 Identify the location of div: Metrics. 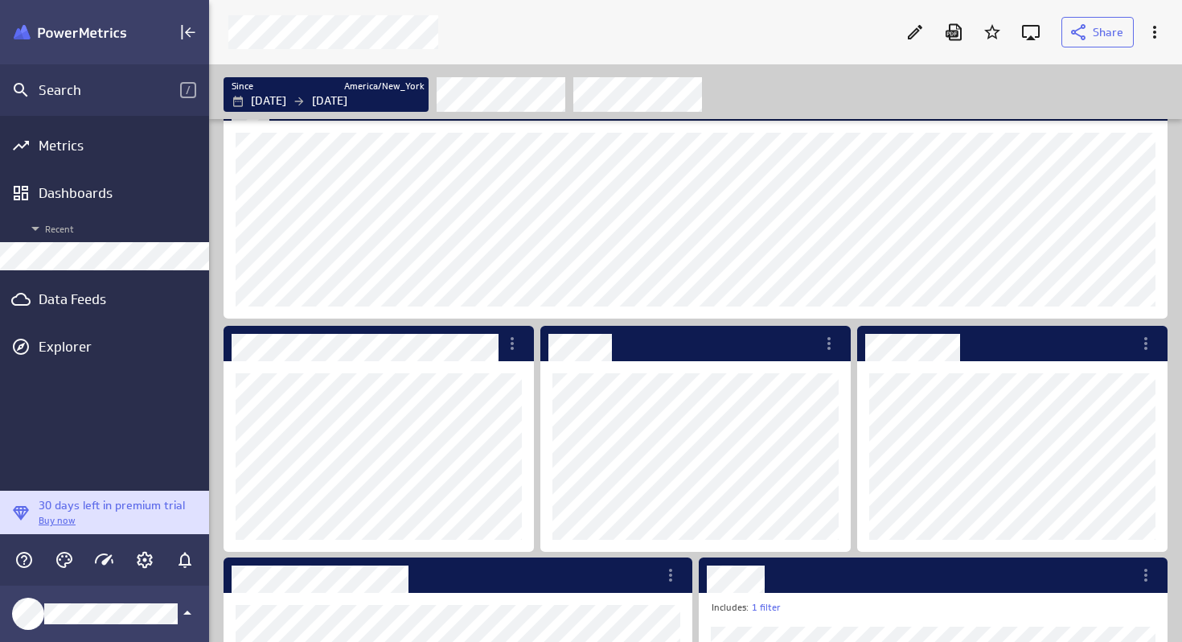
(105, 146).